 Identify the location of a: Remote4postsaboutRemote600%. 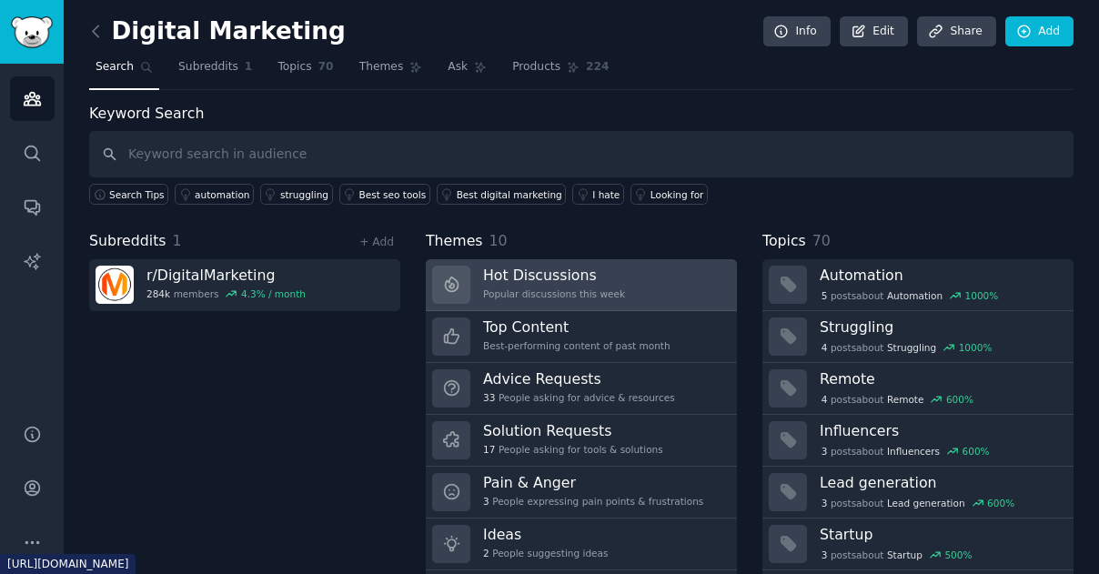
(918, 389).